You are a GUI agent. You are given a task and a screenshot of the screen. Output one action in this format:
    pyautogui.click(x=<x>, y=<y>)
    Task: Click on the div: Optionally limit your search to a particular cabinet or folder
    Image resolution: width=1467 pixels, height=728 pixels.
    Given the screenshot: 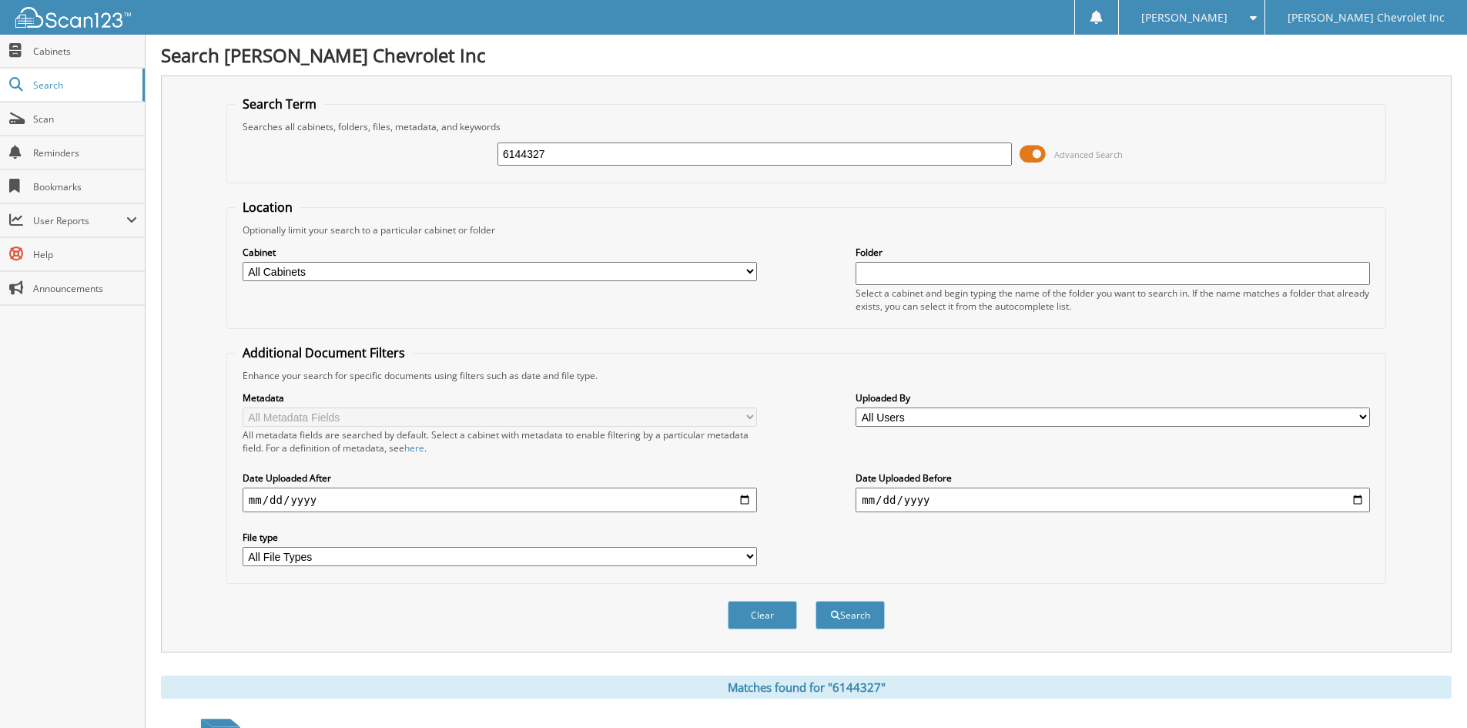 What is the action you would take?
    pyautogui.click(x=806, y=229)
    